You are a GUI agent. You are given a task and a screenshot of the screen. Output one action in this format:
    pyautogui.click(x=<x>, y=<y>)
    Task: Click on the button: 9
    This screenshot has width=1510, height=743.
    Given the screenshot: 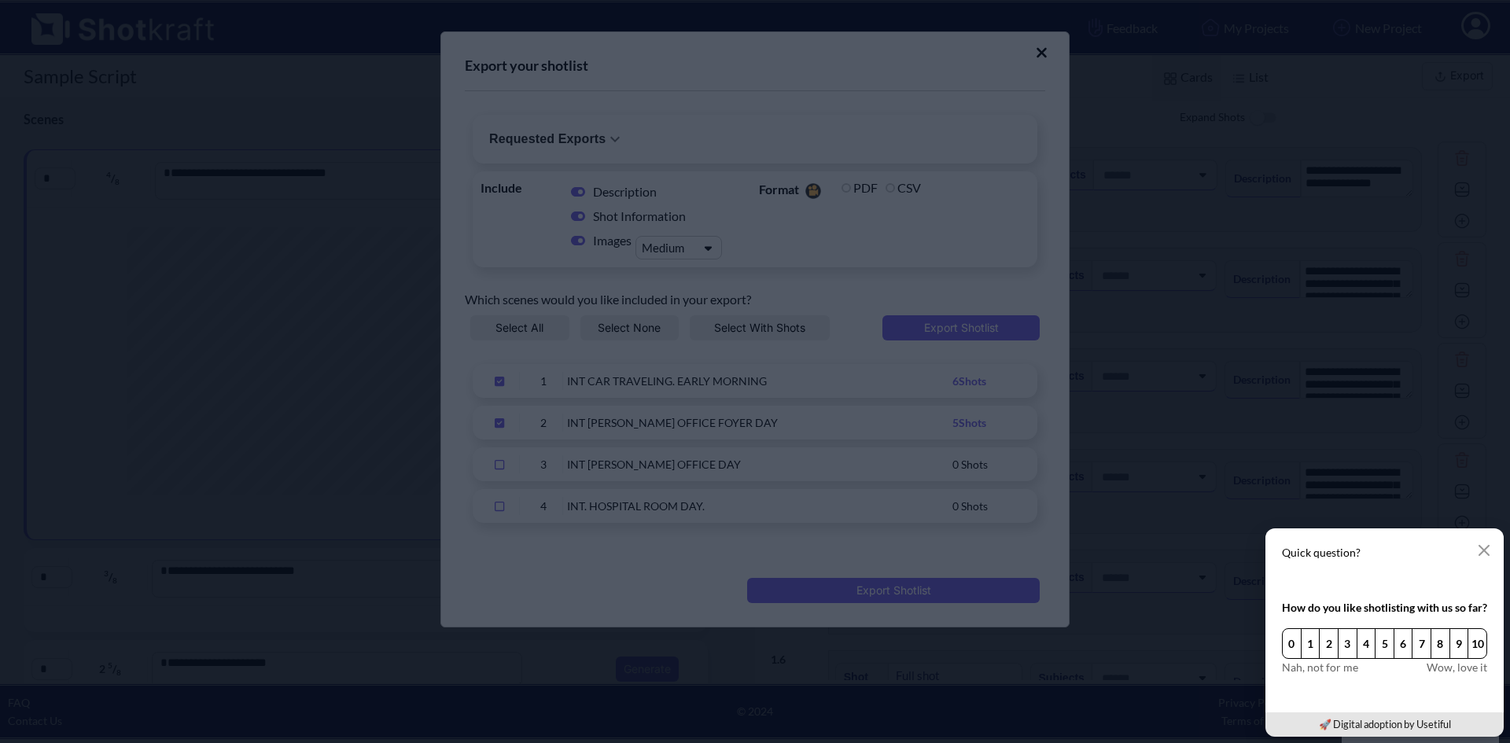 What is the action you would take?
    pyautogui.click(x=1459, y=643)
    